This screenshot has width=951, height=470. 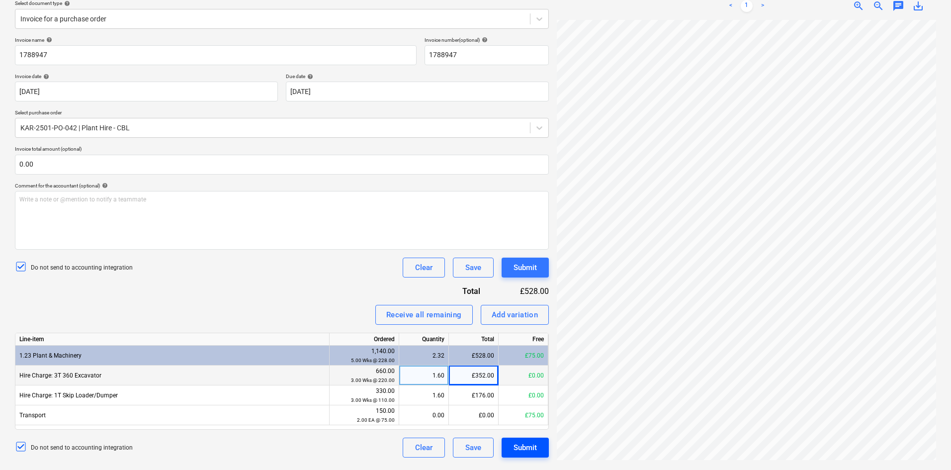 I want to click on button: Add variation, so click(x=515, y=315).